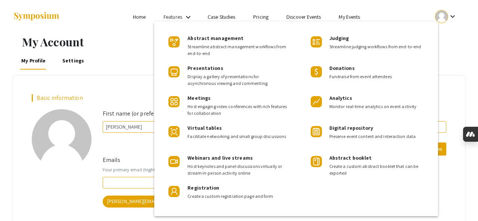 The height and width of the screenshot is (221, 478). Describe the element at coordinates (379, 47) in the screenshot. I see `span: Streamline judging workflows from end-to-end` at that location.